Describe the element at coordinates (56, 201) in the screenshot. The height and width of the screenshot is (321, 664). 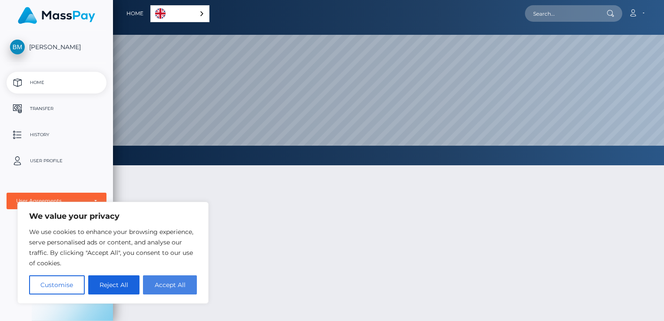
I see `button: User Agreements` at that location.